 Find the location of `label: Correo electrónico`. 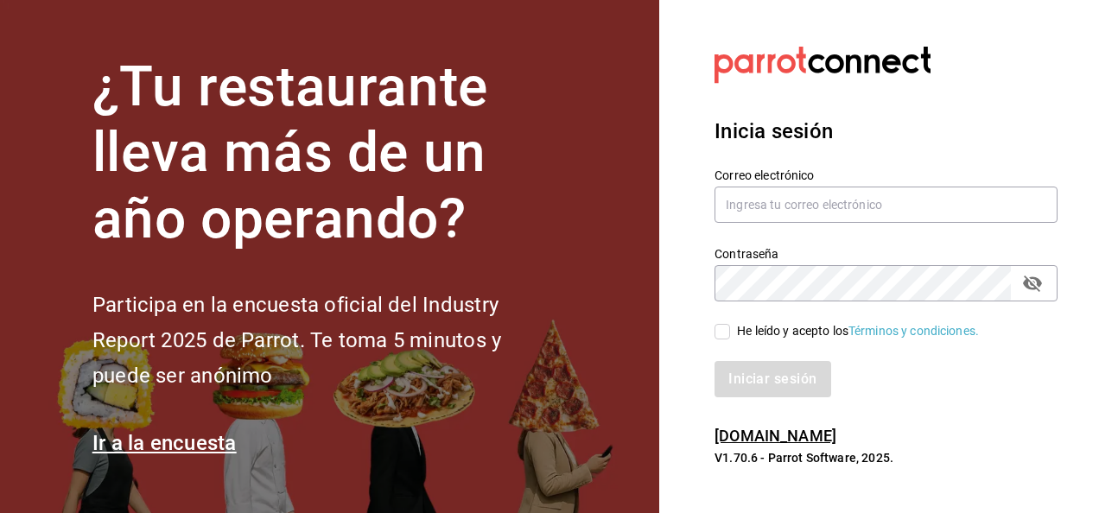

label: Correo electrónico is located at coordinates (886, 175).